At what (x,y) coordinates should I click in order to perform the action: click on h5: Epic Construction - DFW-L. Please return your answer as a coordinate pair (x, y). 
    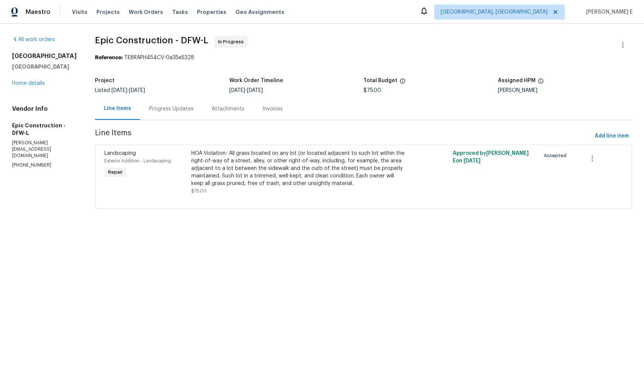
    Looking at the image, I should click on (44, 129).